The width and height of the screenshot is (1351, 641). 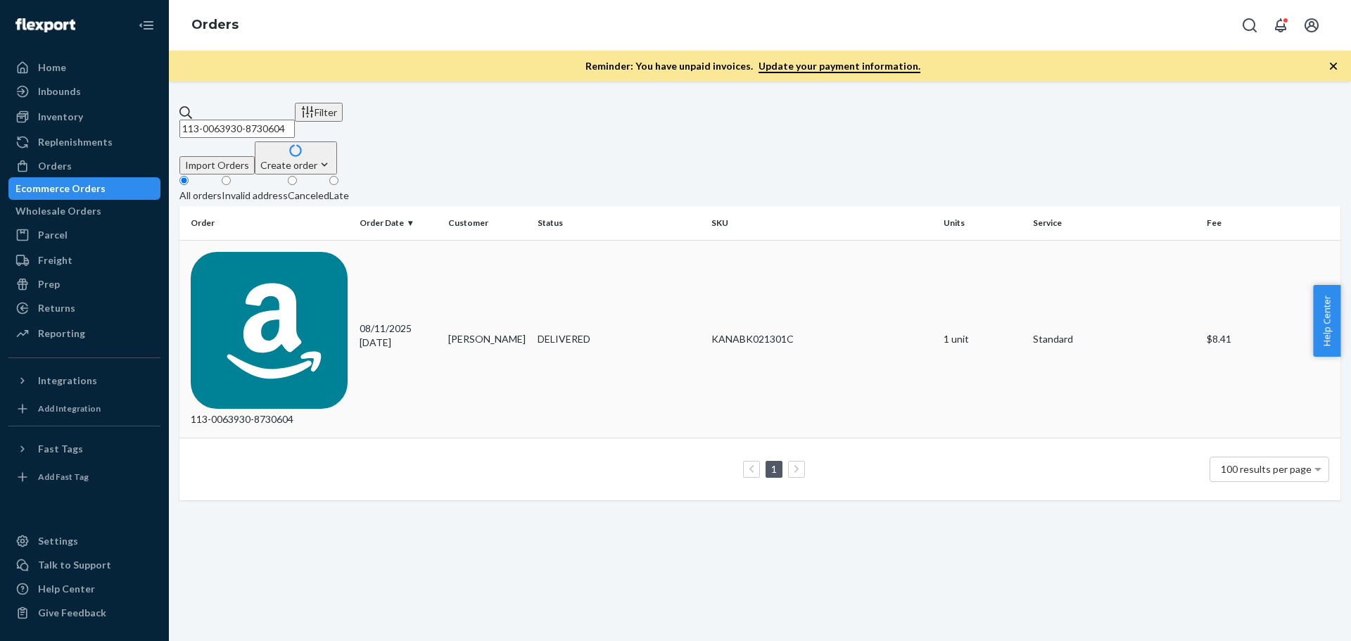 I want to click on ol: breadcrumbs, so click(x=215, y=25).